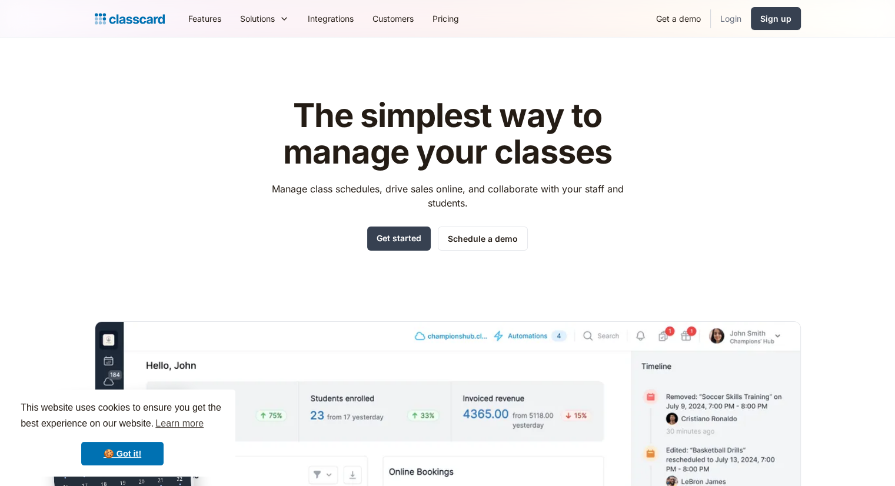 The image size is (895, 486). What do you see at coordinates (678, 18) in the screenshot?
I see `a: Get a demo` at bounding box center [678, 18].